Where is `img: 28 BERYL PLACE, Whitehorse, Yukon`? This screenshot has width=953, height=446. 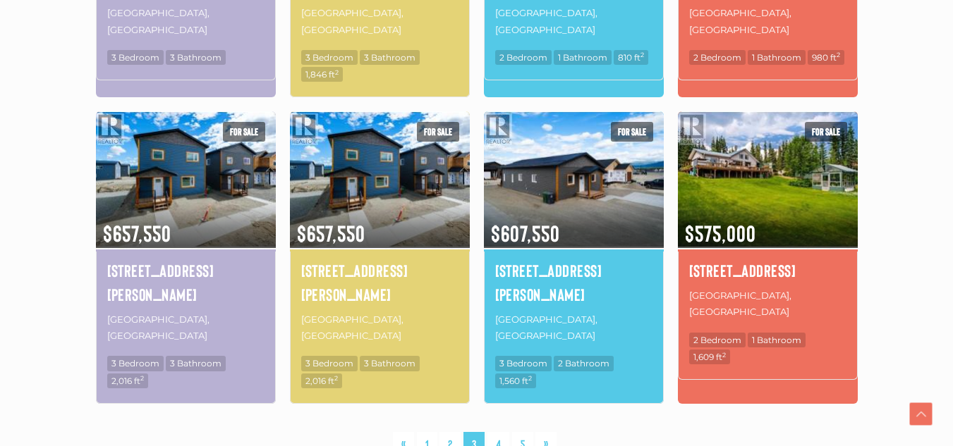 img: 28 BERYL PLACE, Whitehorse, Yukon is located at coordinates (185, 179).